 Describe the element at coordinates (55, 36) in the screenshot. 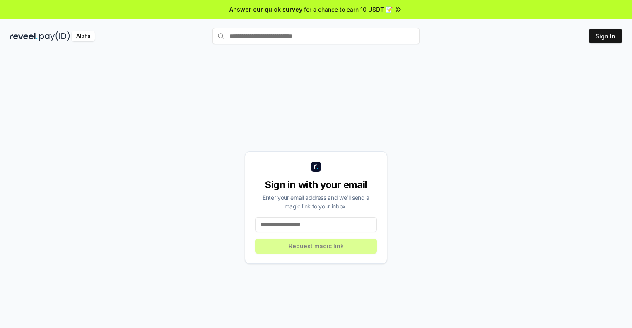

I see `img: pay_id` at that location.